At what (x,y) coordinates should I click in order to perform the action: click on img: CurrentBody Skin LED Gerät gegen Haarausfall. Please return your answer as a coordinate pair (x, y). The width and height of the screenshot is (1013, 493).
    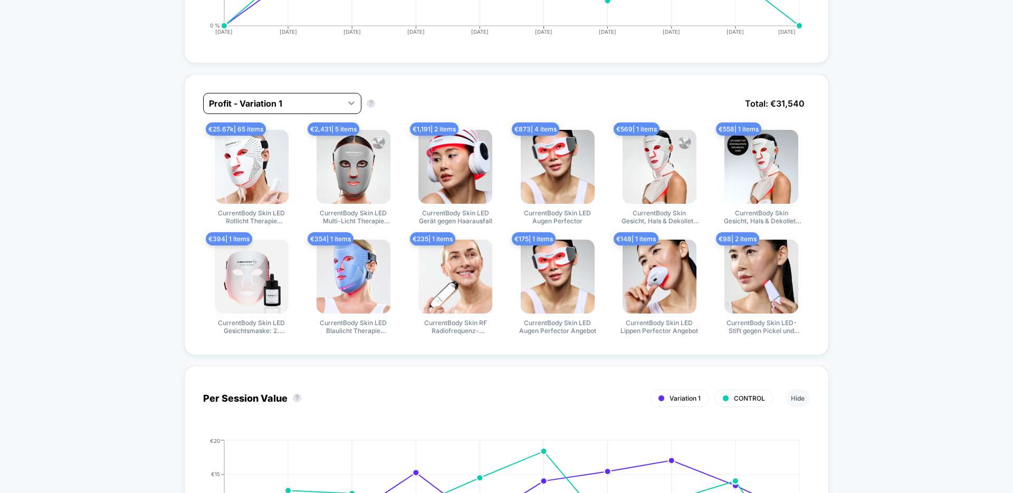
    Looking at the image, I should click on (455, 167).